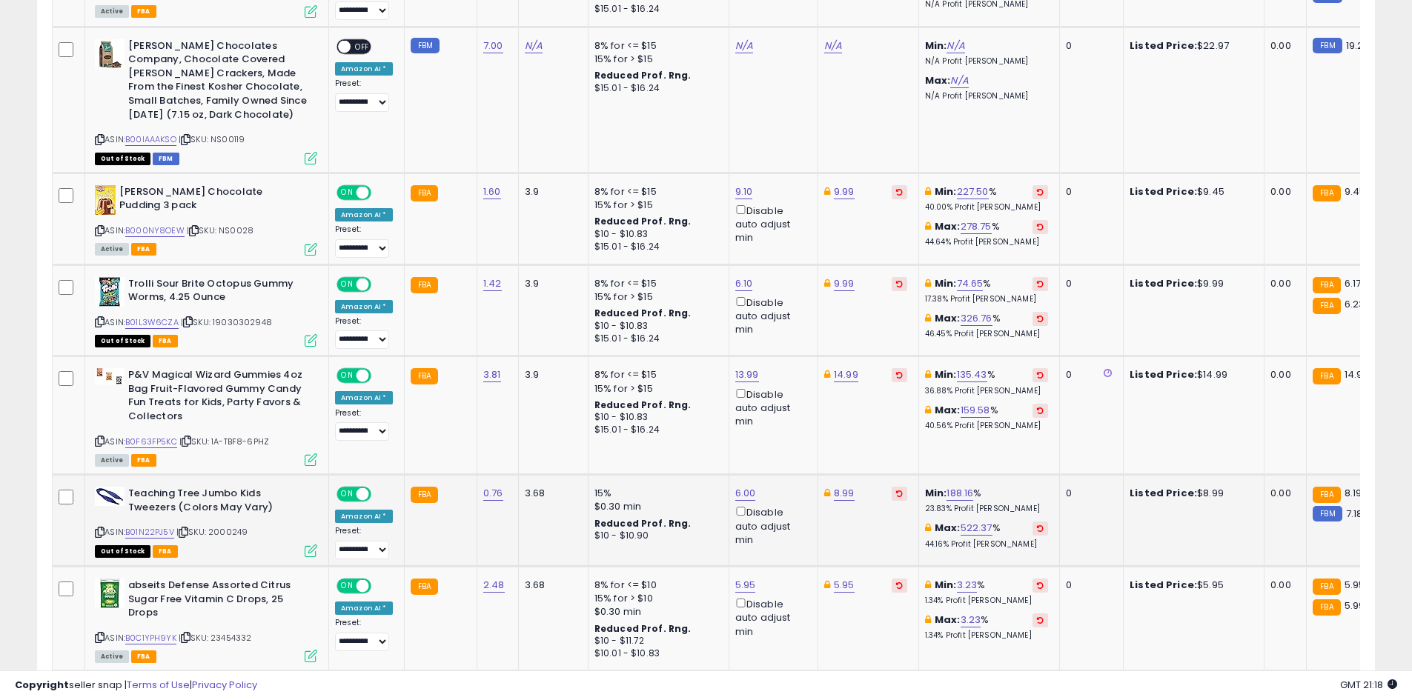  What do you see at coordinates (656, 507) in the screenshot?
I see `div: $0.30 min` at bounding box center [656, 507].